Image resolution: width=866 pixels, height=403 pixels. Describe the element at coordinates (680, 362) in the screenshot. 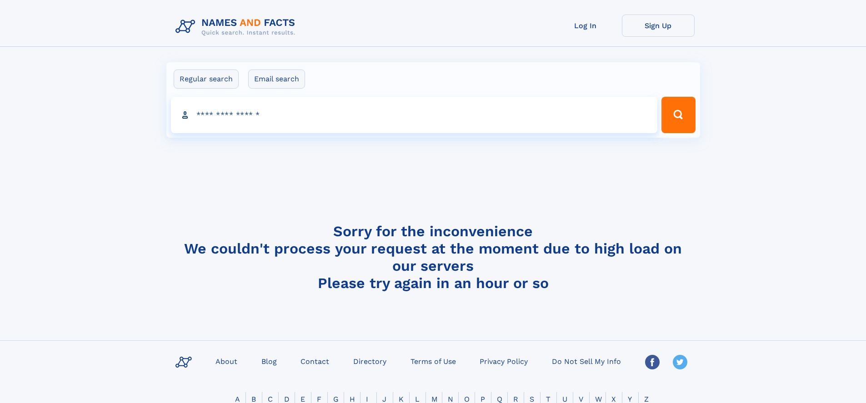

I see `img: Twitter` at that location.